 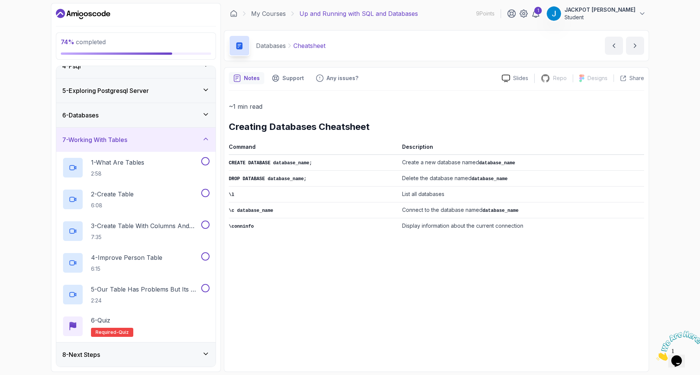 What do you see at coordinates (536, 14) in the screenshot?
I see `a: 1` at bounding box center [536, 14].